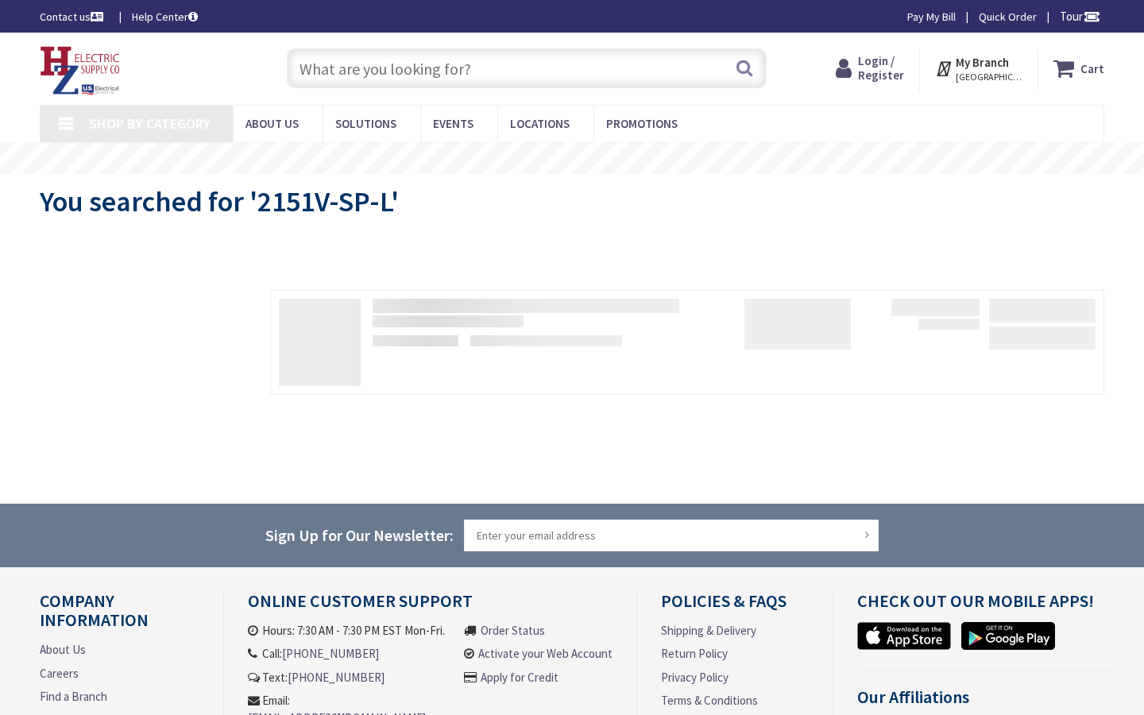 The width and height of the screenshot is (1144, 715). I want to click on a: Pay My Bill, so click(931, 17).